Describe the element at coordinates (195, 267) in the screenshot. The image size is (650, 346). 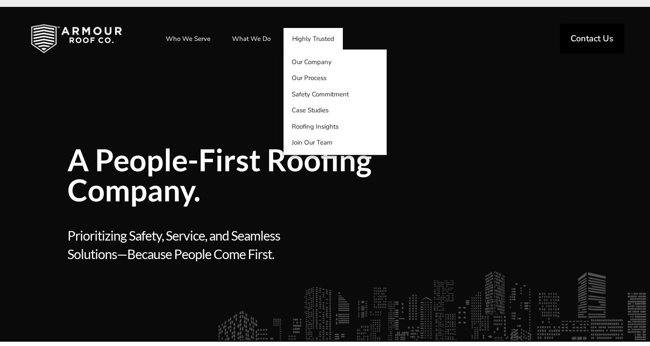
I see `span: Prioritizing Safety, Service, and Seamless Solutions—Because People Come First.` at that location.